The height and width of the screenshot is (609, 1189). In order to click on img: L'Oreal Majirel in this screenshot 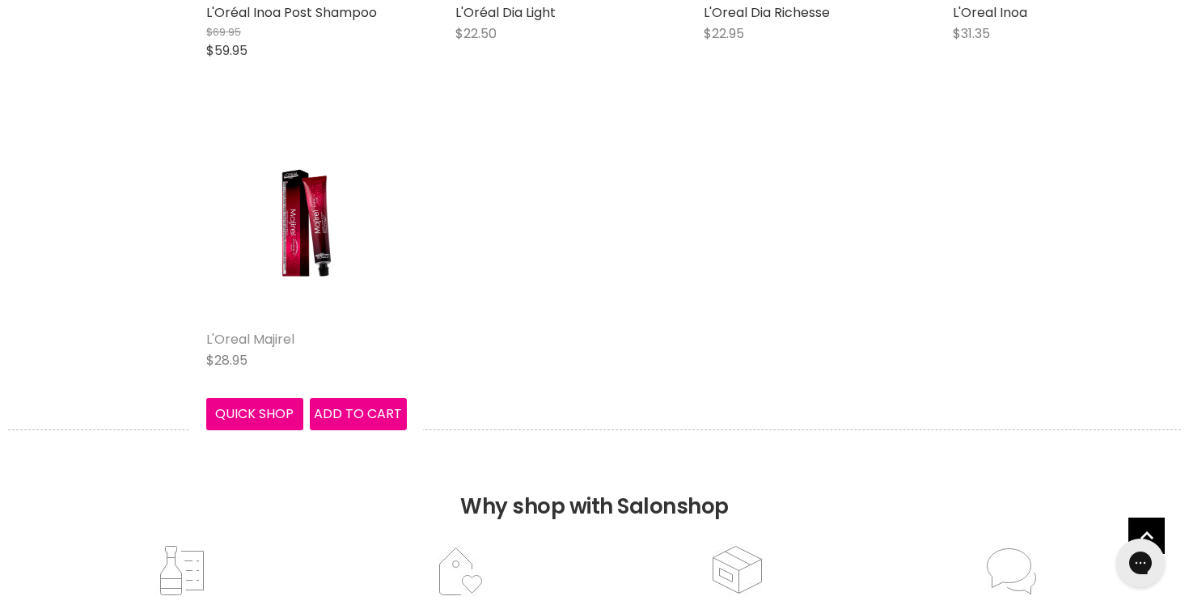, I will do `click(306, 223)`.